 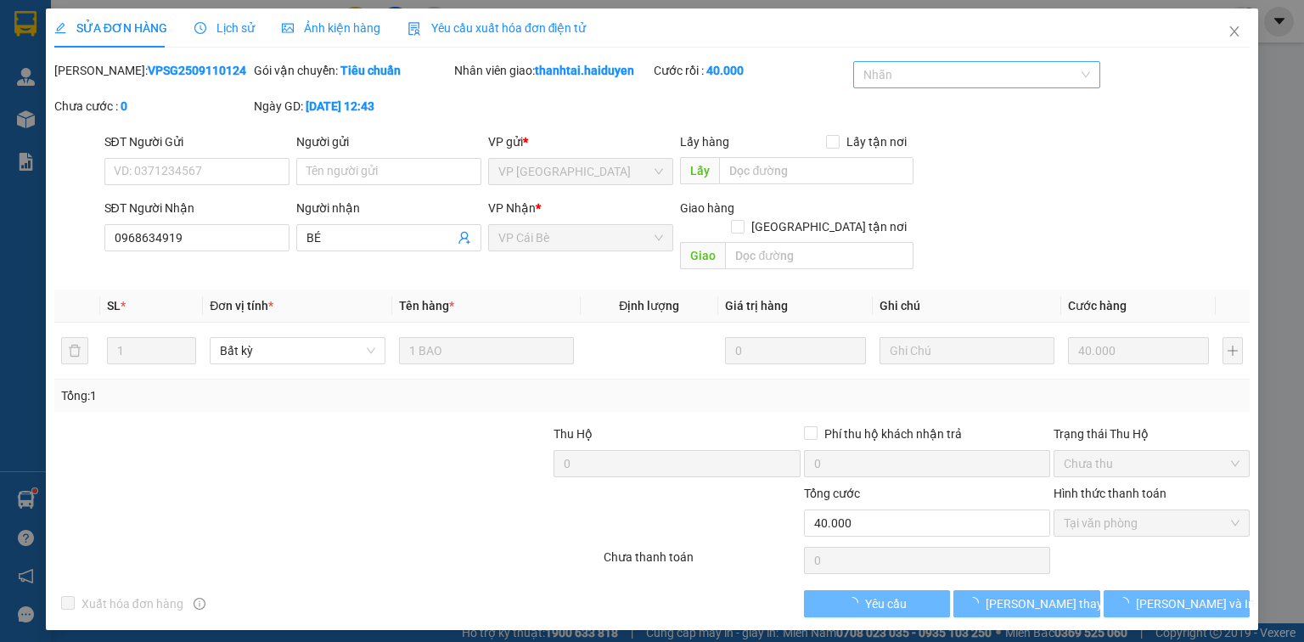 What do you see at coordinates (649, 306) in the screenshot?
I see `span: Định lượng` at bounding box center [649, 306].